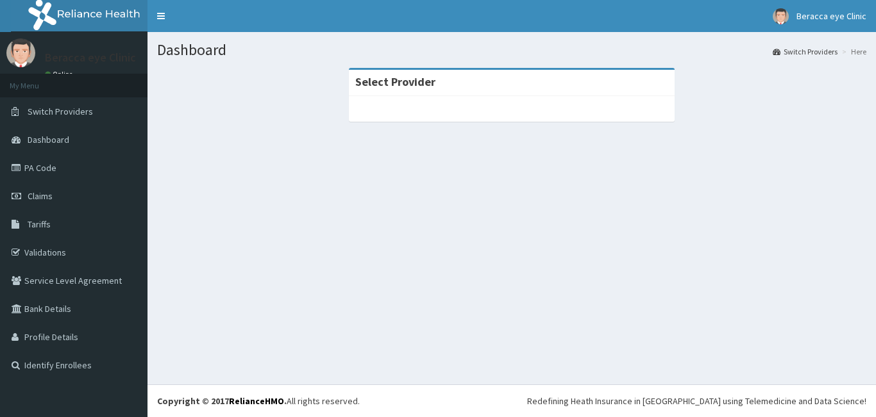 This screenshot has width=876, height=417. Describe the element at coordinates (222, 401) in the screenshot. I see `strong: Copyright © 2017 .` at that location.